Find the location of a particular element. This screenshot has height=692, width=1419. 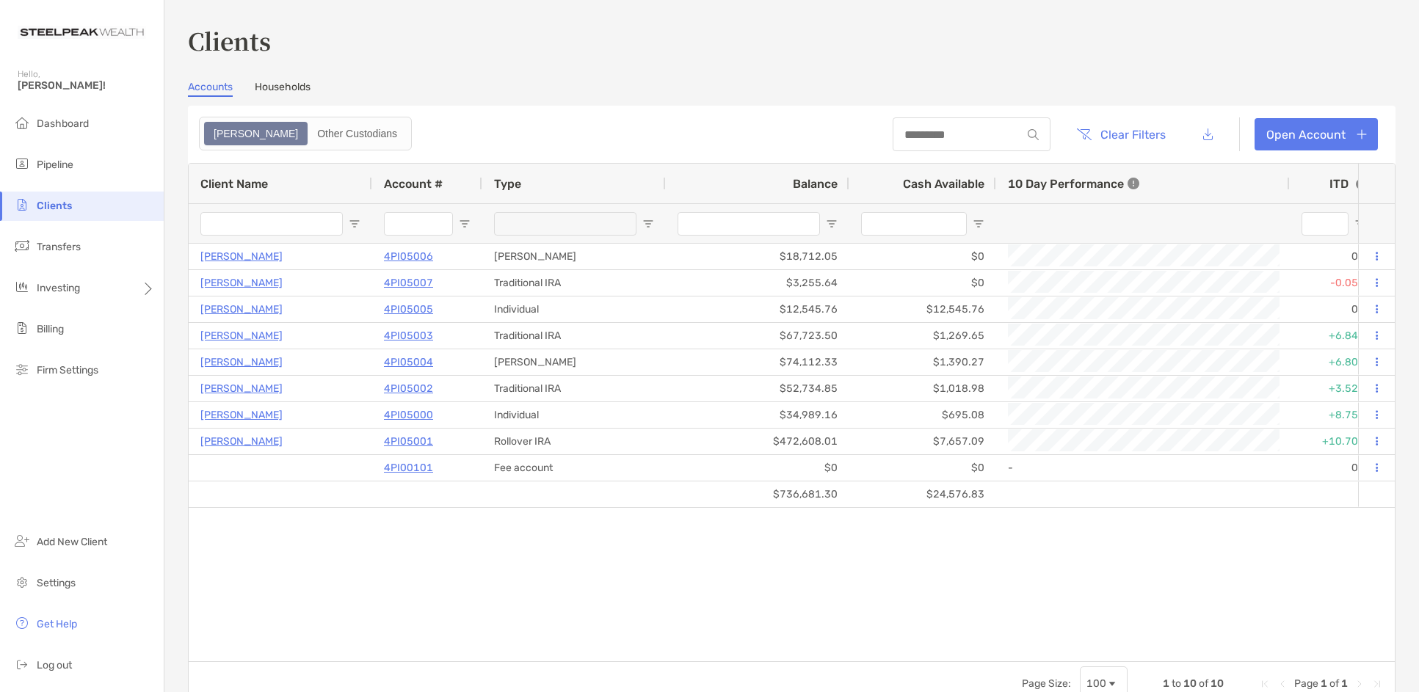

div: +10.70% is located at coordinates (1334, 441).